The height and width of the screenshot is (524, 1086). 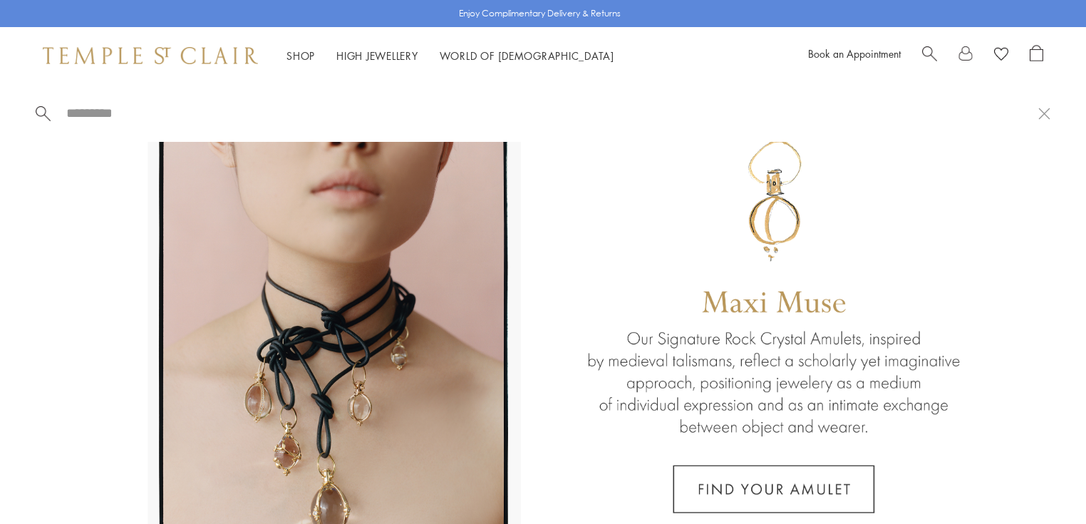 What do you see at coordinates (1001, 56) in the screenshot?
I see `a: View Wishlist` at bounding box center [1001, 56].